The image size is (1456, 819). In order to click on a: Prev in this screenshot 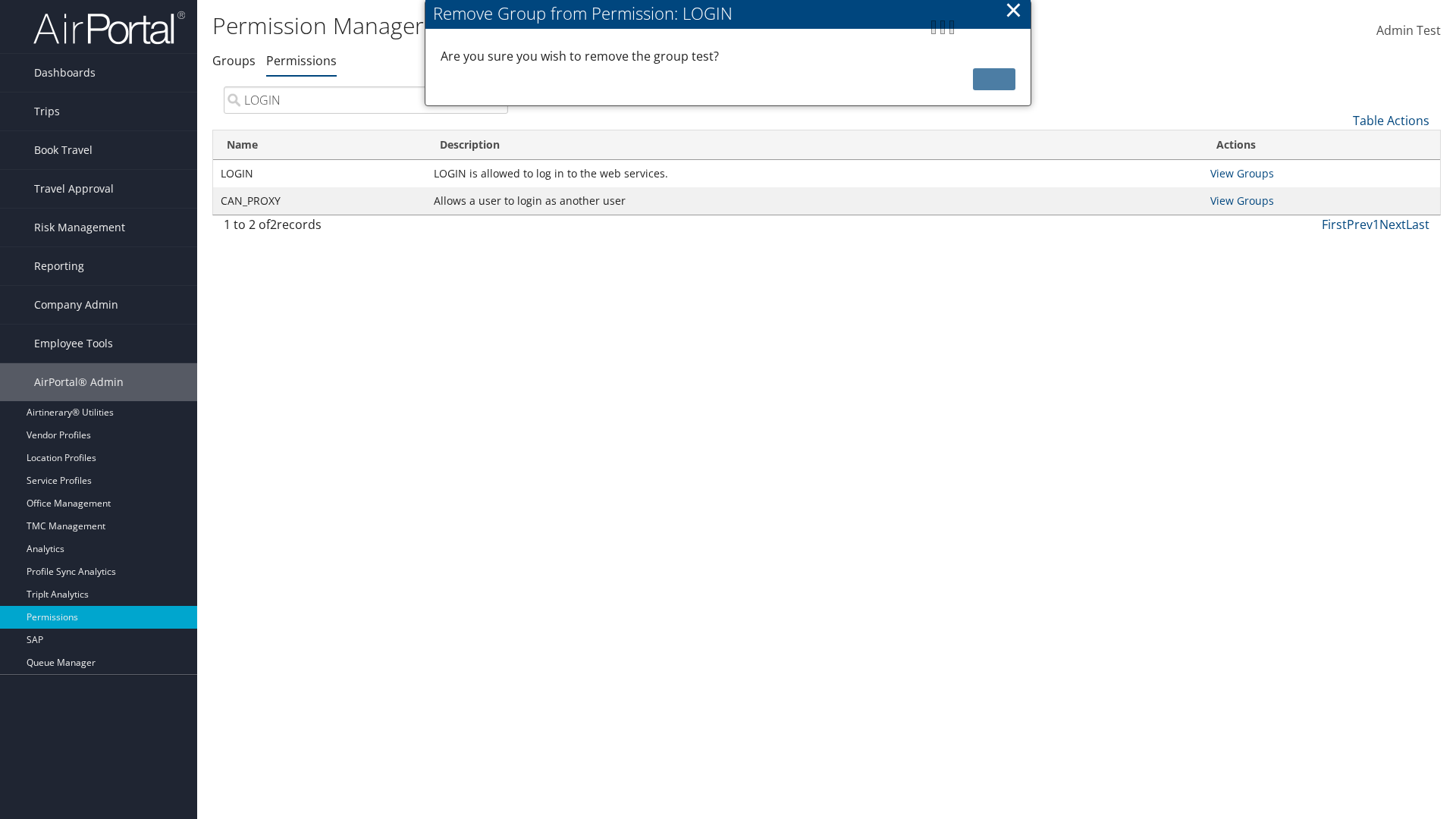, I will do `click(1359, 225)`.